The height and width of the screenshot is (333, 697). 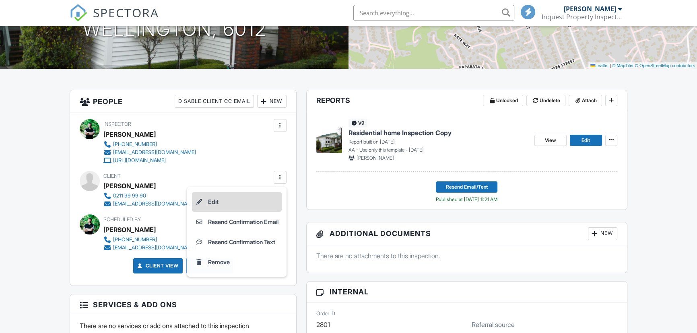 I want to click on a: Remove, so click(x=237, y=262).